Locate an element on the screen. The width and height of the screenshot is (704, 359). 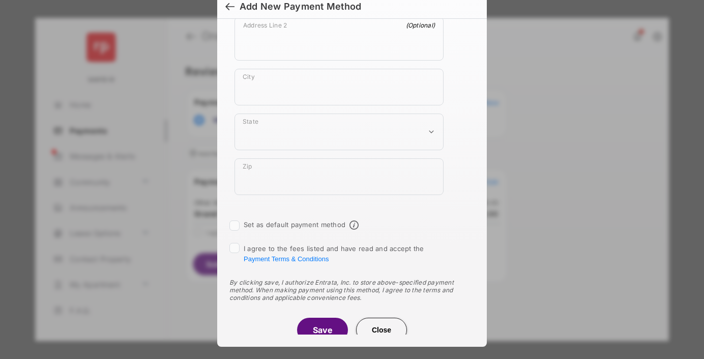
div: payment_method_screening[postal_addresses][administrativeArea] is located at coordinates (339, 132).